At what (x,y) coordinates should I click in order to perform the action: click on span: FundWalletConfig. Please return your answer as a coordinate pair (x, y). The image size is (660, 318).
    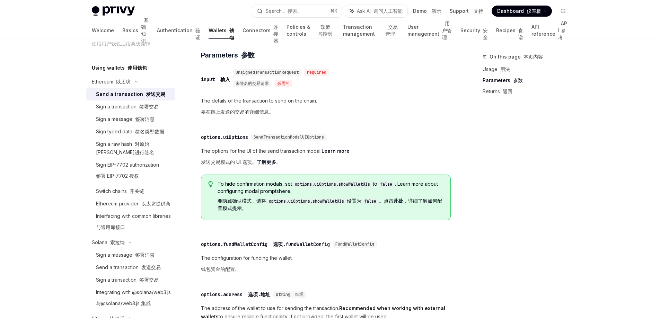
    Looking at the image, I should click on (355, 244).